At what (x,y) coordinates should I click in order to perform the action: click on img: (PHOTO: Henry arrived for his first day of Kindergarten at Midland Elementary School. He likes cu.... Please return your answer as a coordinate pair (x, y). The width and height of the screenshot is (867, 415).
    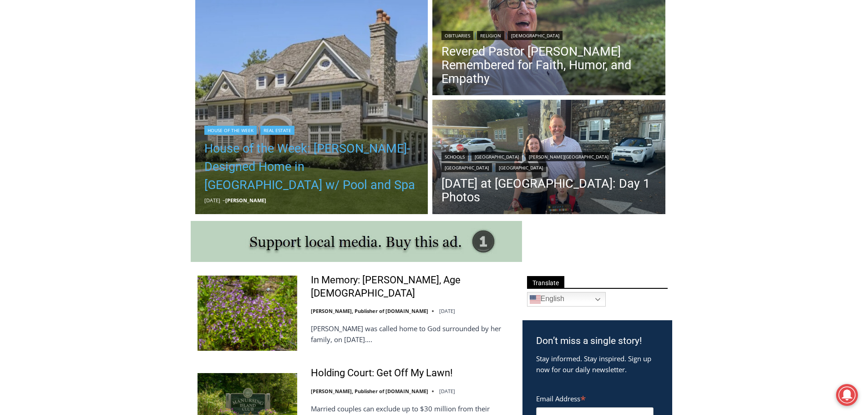
    Looking at the image, I should click on (549, 158).